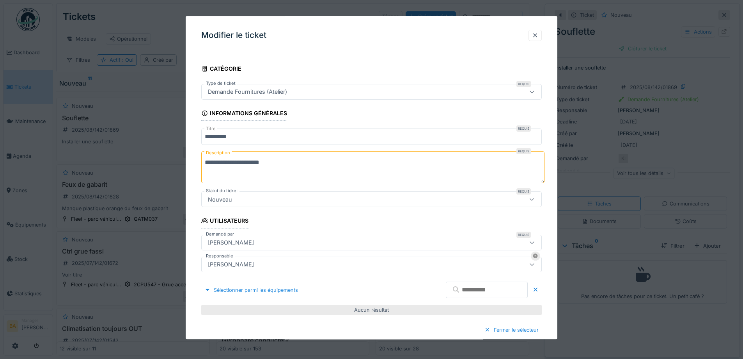 Image resolution: width=743 pixels, height=359 pixels. Describe the element at coordinates (225, 222) in the screenshot. I see `div: Utilisateurs` at that location.